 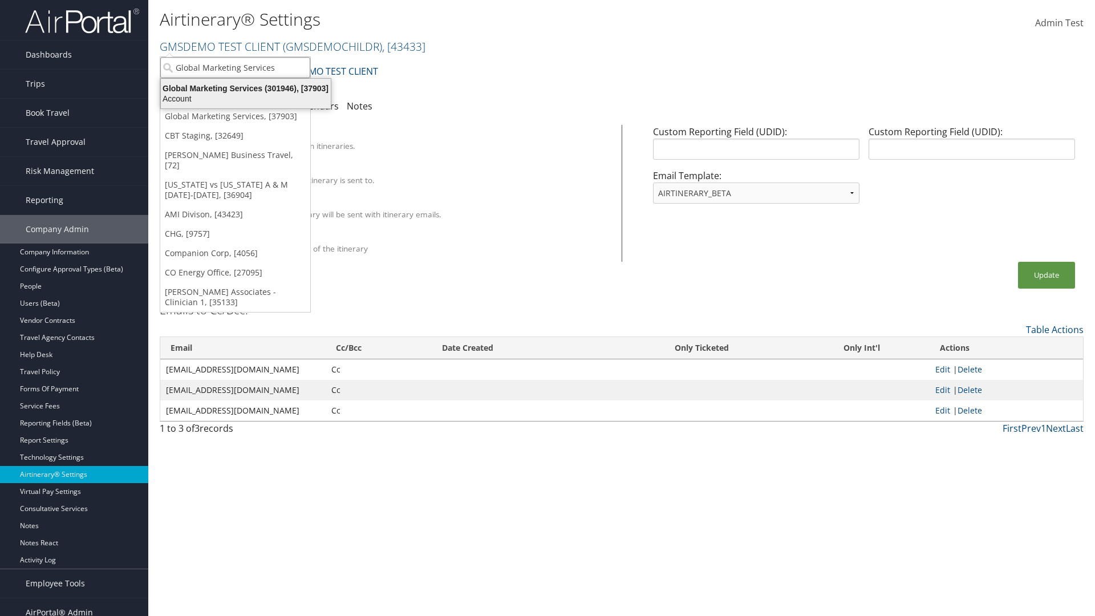 I want to click on span: Travel Approval, so click(x=55, y=142).